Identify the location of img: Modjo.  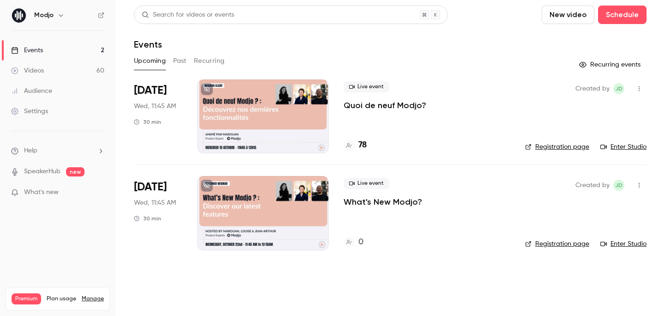
(19, 15).